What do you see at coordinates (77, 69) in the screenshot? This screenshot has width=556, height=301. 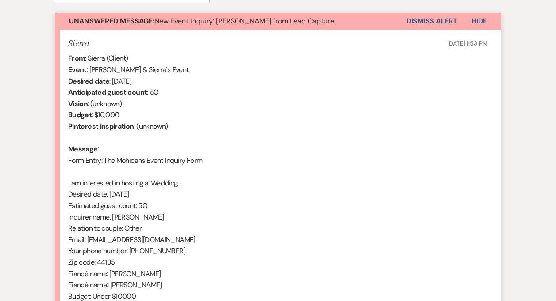 I see `b: Event` at bounding box center [77, 69].